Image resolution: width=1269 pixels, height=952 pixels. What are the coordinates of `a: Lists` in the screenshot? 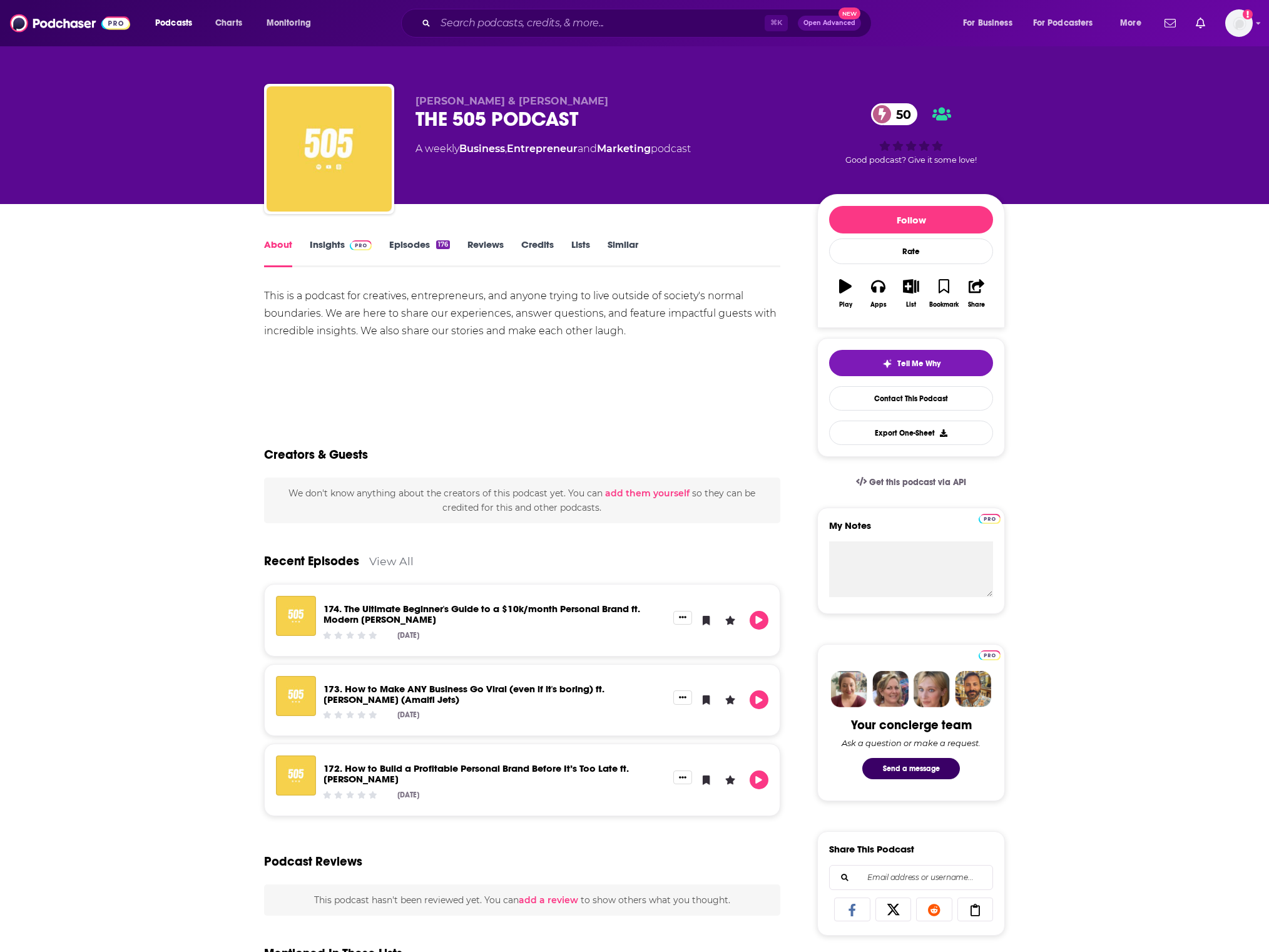 It's located at (581, 253).